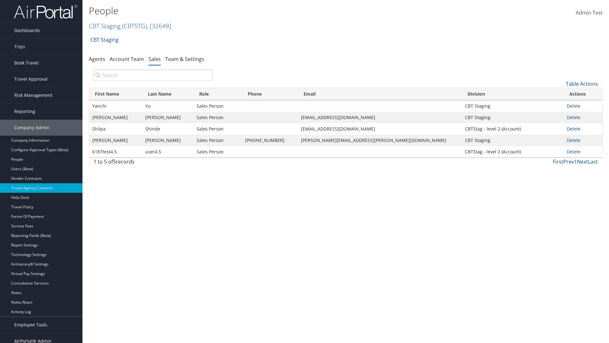  What do you see at coordinates (116, 152) in the screenshot?
I see `td: 6187test4.5` at bounding box center [116, 152].